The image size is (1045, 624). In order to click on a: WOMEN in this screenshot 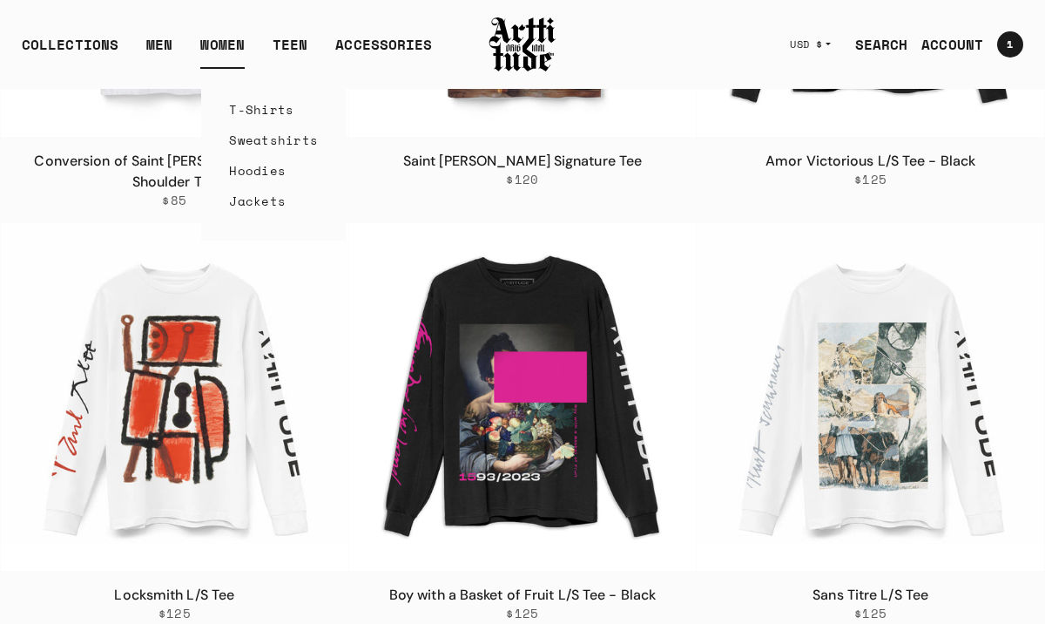, I will do `click(222, 51)`.